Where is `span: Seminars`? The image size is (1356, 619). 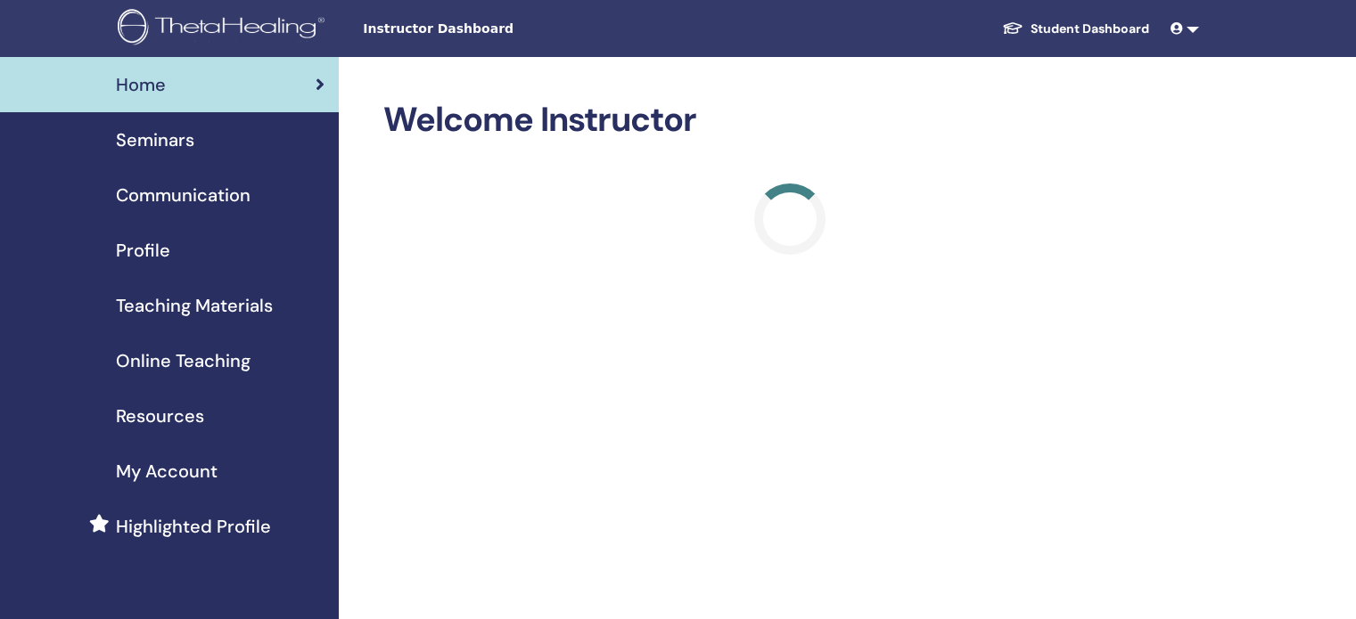 span: Seminars is located at coordinates (155, 140).